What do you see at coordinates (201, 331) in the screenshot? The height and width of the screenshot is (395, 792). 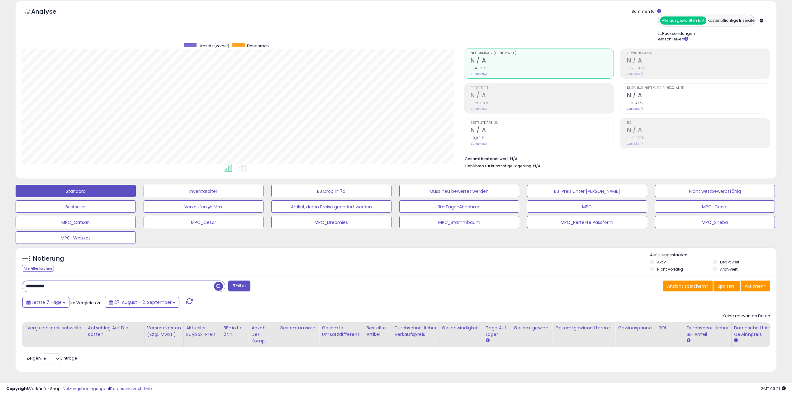 I see `font: Aktueller Buybox-Preis` at bounding box center [201, 331].